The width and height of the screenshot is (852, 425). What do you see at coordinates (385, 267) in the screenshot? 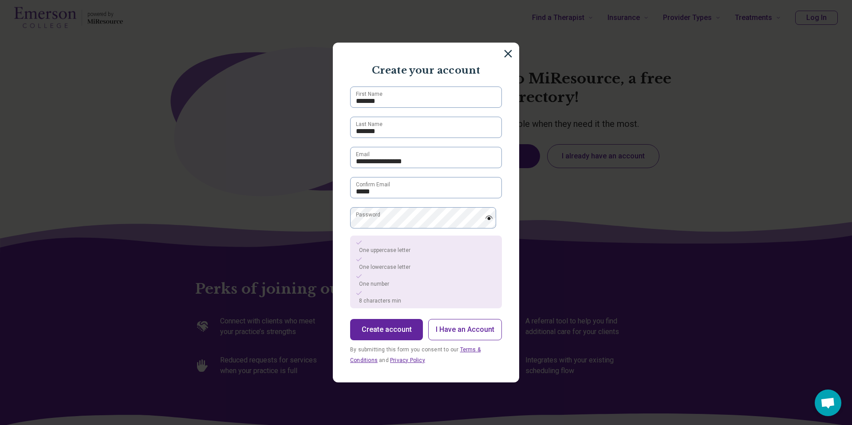
I see `span: One lowercase letter` at bounding box center [385, 267].